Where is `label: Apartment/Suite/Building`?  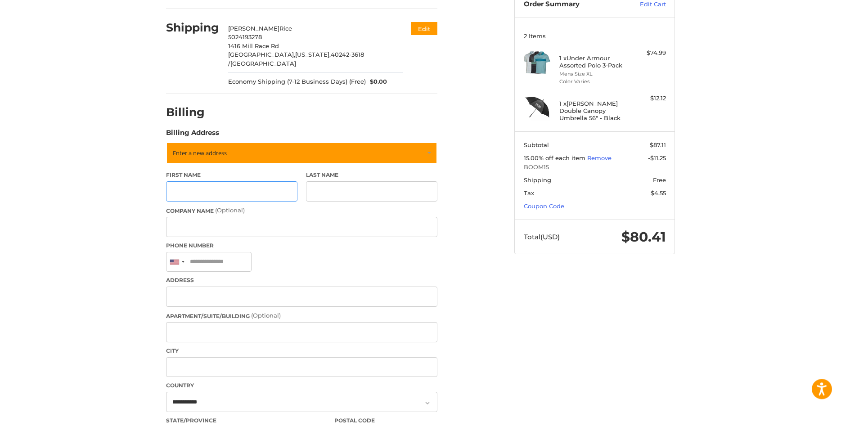
label: Apartment/Suite/Building is located at coordinates (301, 316).